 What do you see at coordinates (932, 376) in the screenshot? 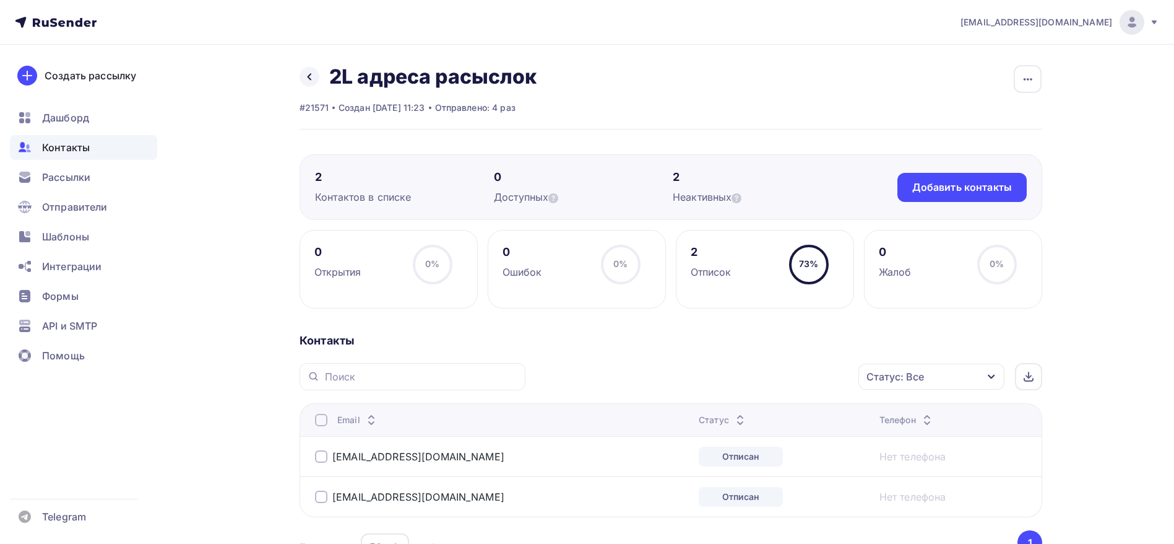
I see `button: Статус: Все` at bounding box center [932, 376].